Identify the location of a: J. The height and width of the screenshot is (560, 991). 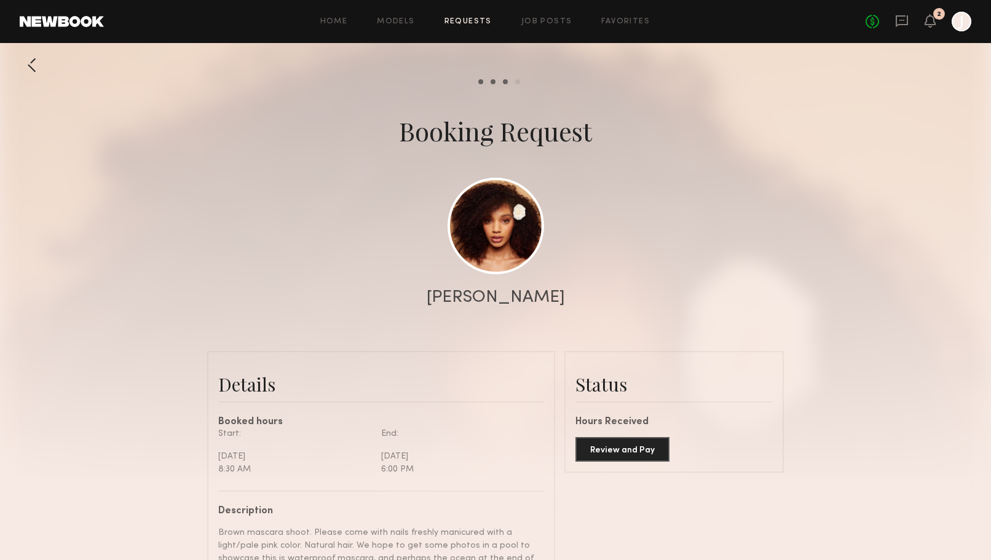
(962, 22).